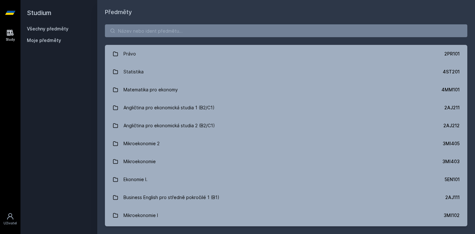 The image size is (475, 234). I want to click on a: Angličtina pro ekonomická studia 1 (B2/C1) 2AJ211, so click(286, 107).